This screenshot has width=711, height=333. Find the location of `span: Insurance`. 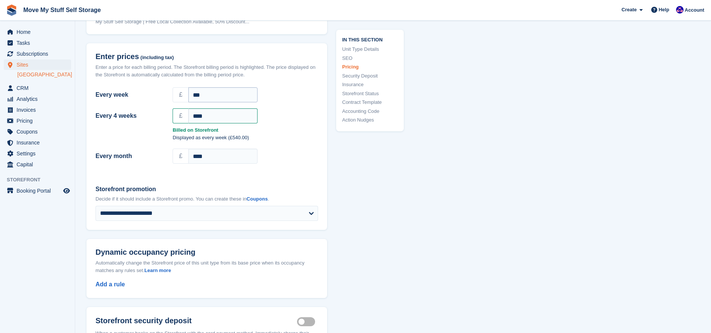

span: Insurance is located at coordinates (39, 142).